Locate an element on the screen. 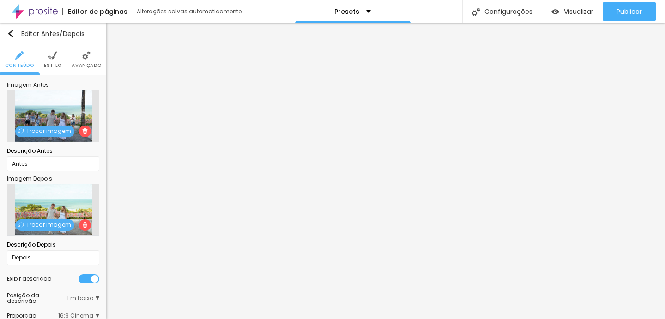 The height and width of the screenshot is (319, 665). div: Proporção is located at coordinates (32, 316).